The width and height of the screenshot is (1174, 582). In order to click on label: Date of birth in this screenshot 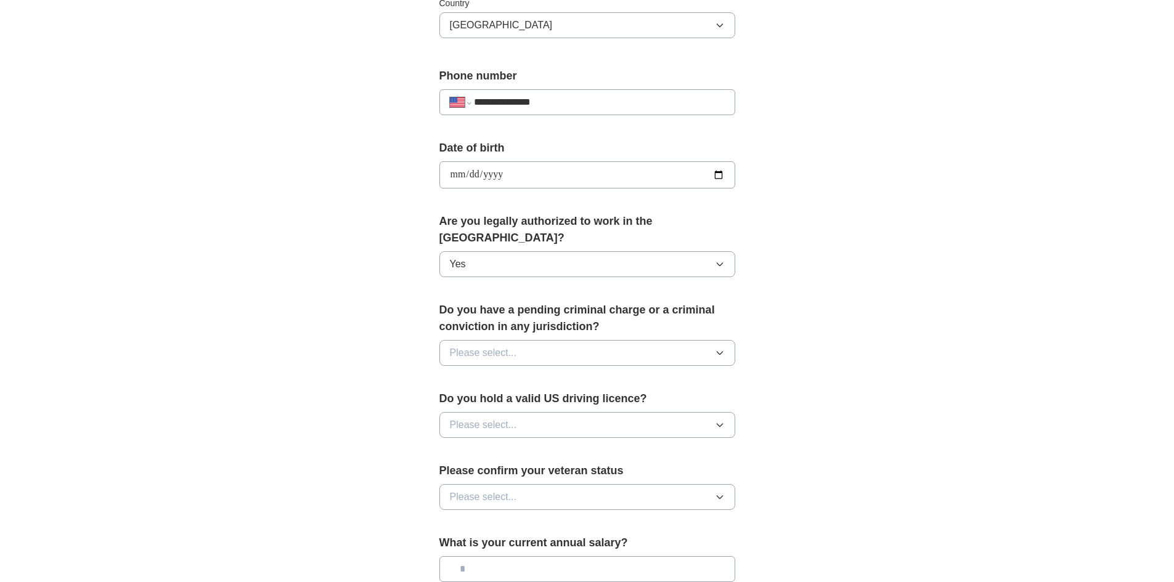, I will do `click(587, 148)`.